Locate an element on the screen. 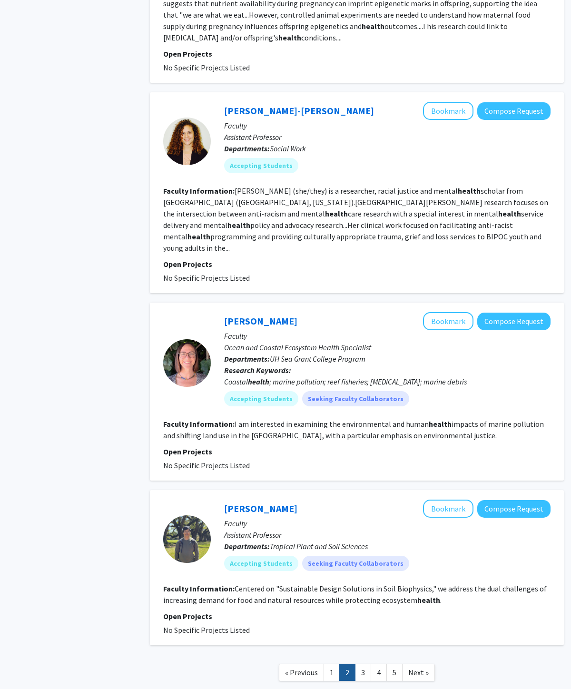  button: Compose Request to Jing Yan is located at coordinates (514, 508).